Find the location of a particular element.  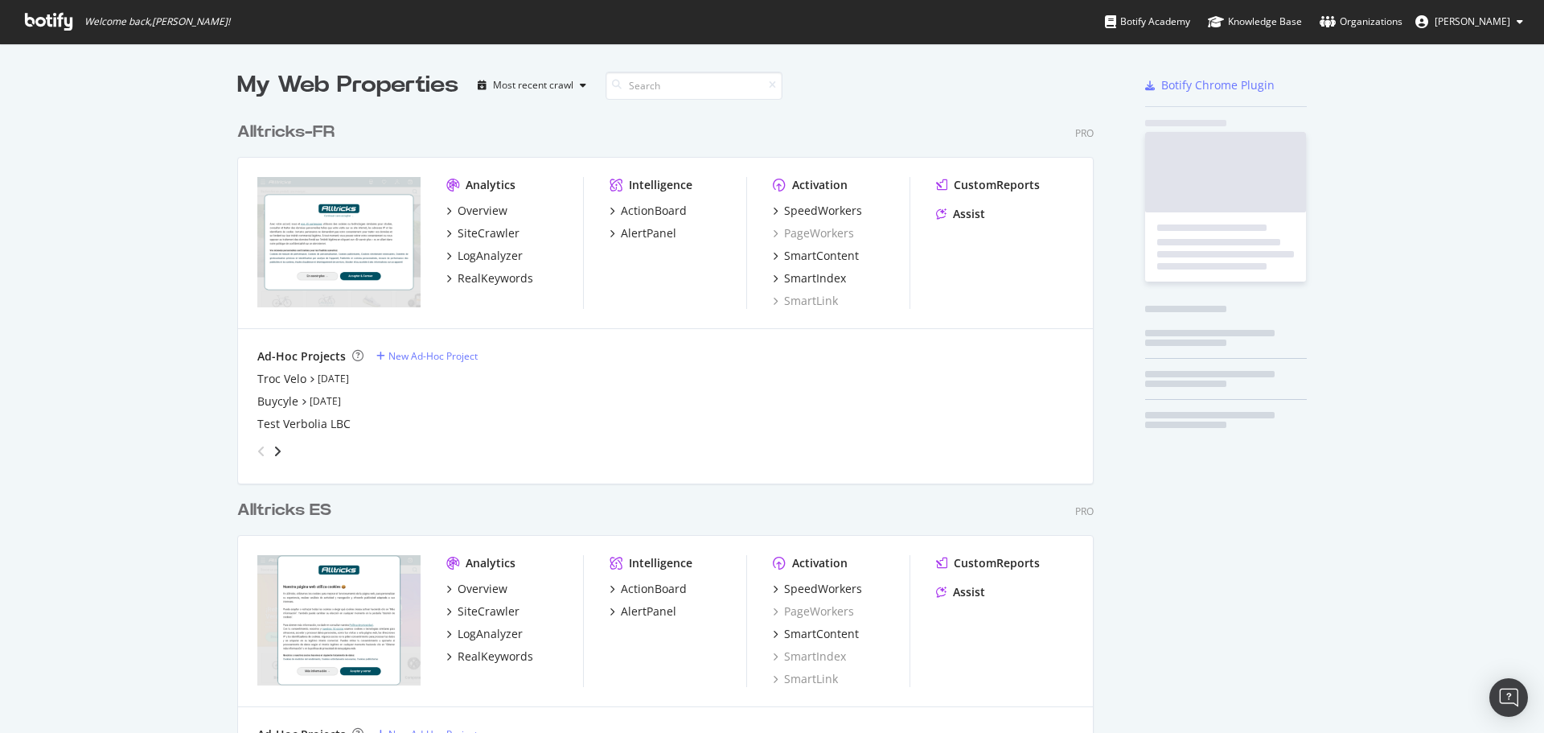

input: Search is located at coordinates (694, 85).